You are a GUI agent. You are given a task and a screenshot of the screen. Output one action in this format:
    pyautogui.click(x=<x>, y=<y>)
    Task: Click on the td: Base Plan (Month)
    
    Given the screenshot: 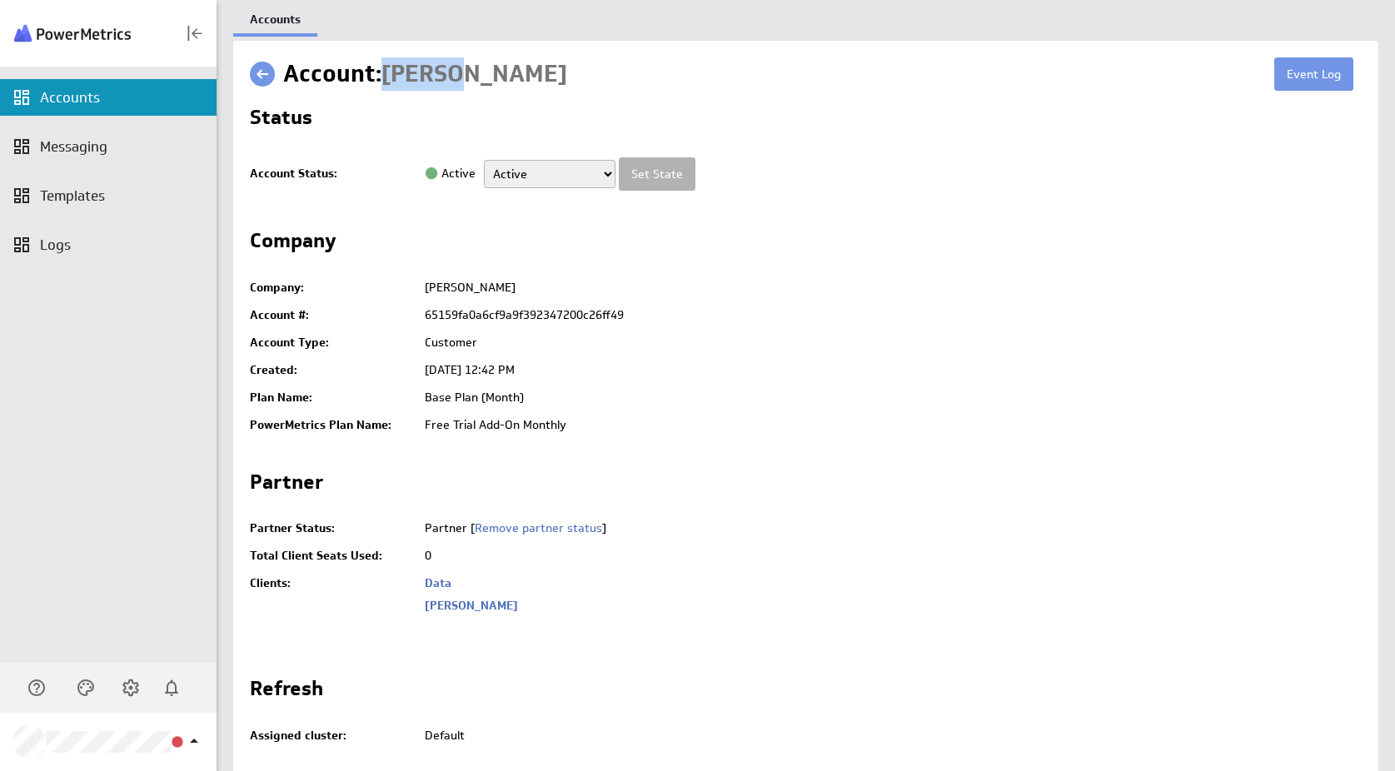 What is the action you would take?
    pyautogui.click(x=889, y=397)
    